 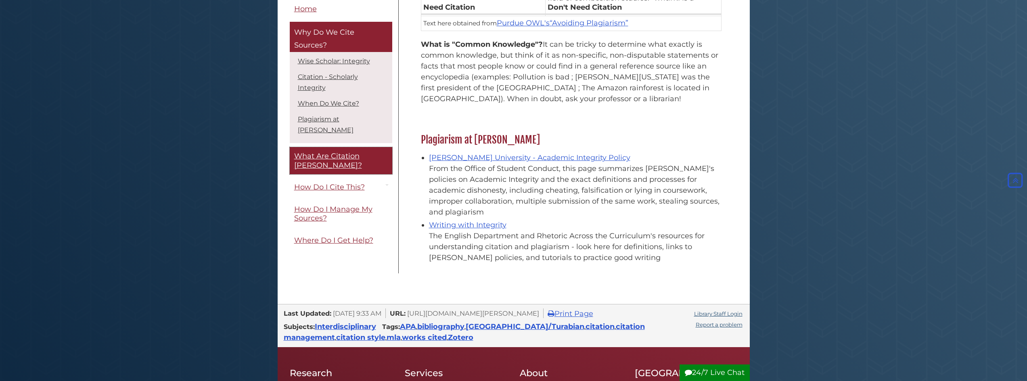 What do you see at coordinates (341, 37) in the screenshot?
I see `a: Why Do We Cite Sources?` at bounding box center [341, 37].